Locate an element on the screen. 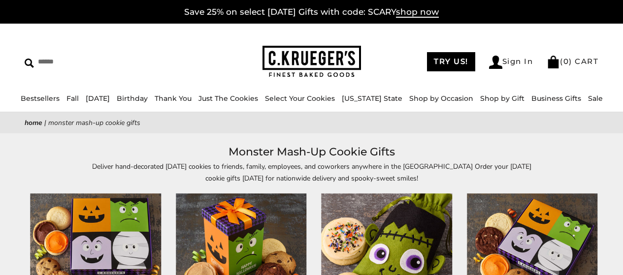 The image size is (623, 275). a: Just The Cookies is located at coordinates (228, 99).